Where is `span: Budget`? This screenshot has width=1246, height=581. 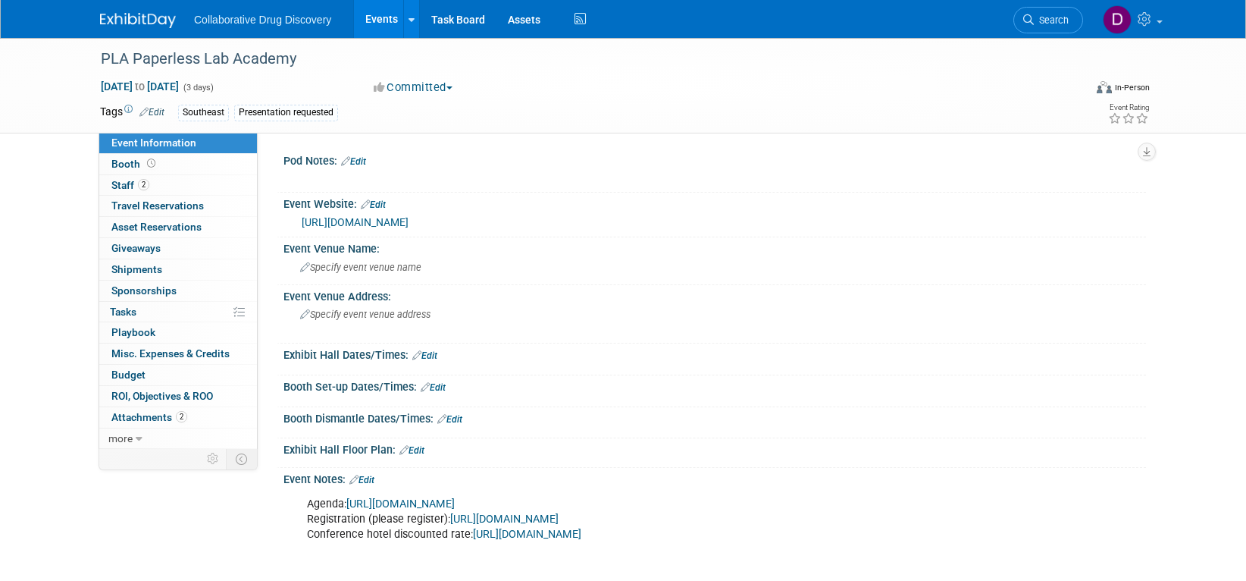
span: Budget is located at coordinates (128, 374).